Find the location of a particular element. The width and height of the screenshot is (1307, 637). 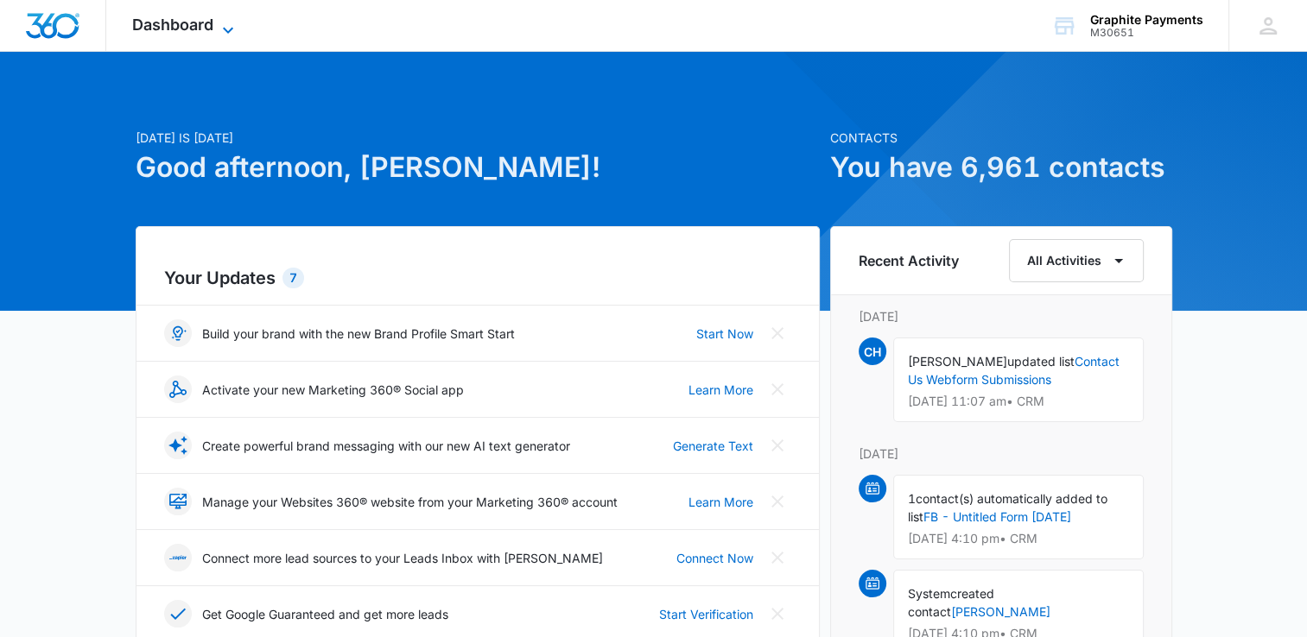

button: All Activities is located at coordinates (1076, 261).